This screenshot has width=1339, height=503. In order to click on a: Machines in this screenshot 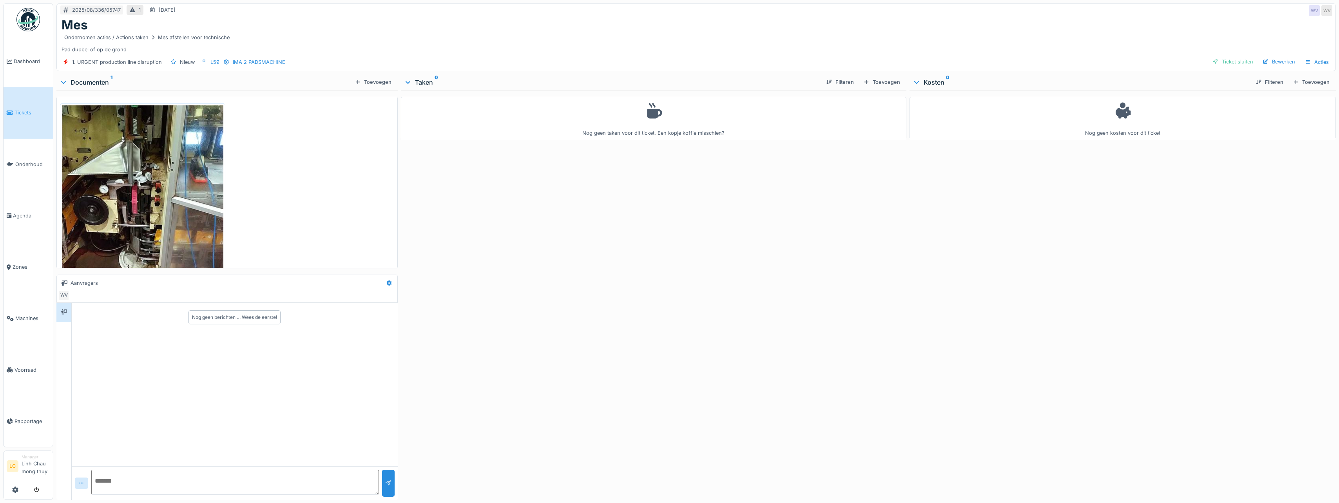, I will do `click(28, 318)`.